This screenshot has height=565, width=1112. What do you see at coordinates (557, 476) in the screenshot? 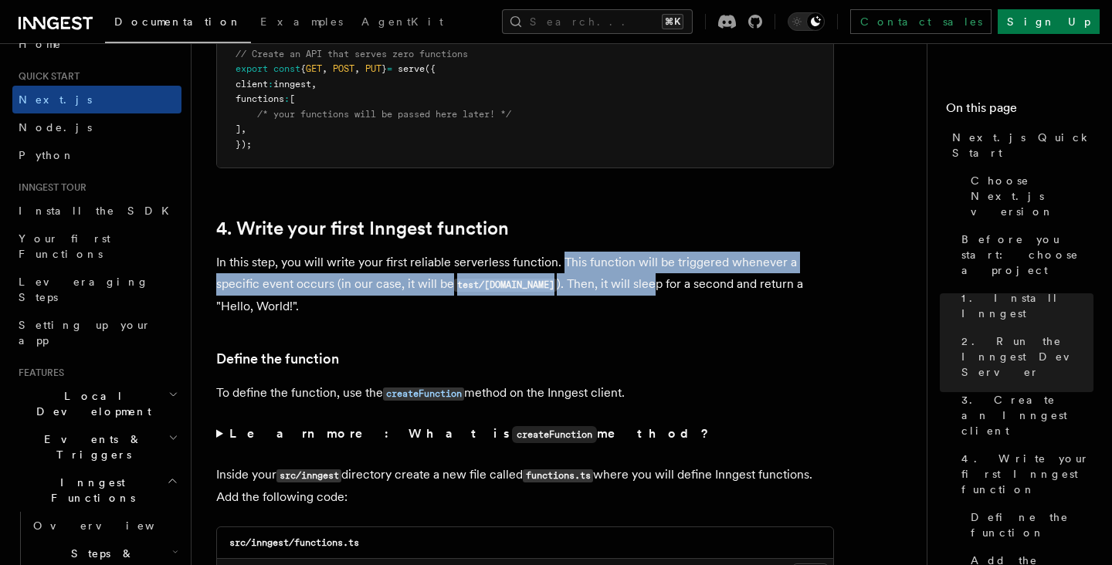
I see `code: functions.ts` at bounding box center [557, 476].